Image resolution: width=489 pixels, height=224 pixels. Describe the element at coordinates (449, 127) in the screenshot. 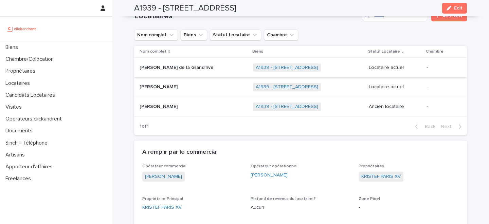

I see `span: Next` at that location.